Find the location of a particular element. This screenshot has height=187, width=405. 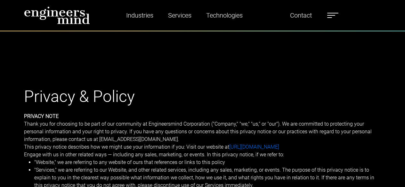

b: PRIVACY NOTE is located at coordinates (41, 116).